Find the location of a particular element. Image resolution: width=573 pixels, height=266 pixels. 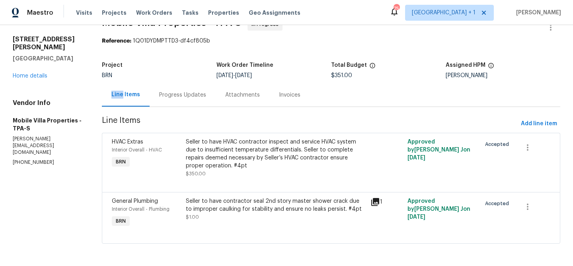

h5: Total Budget is located at coordinates (349, 65).